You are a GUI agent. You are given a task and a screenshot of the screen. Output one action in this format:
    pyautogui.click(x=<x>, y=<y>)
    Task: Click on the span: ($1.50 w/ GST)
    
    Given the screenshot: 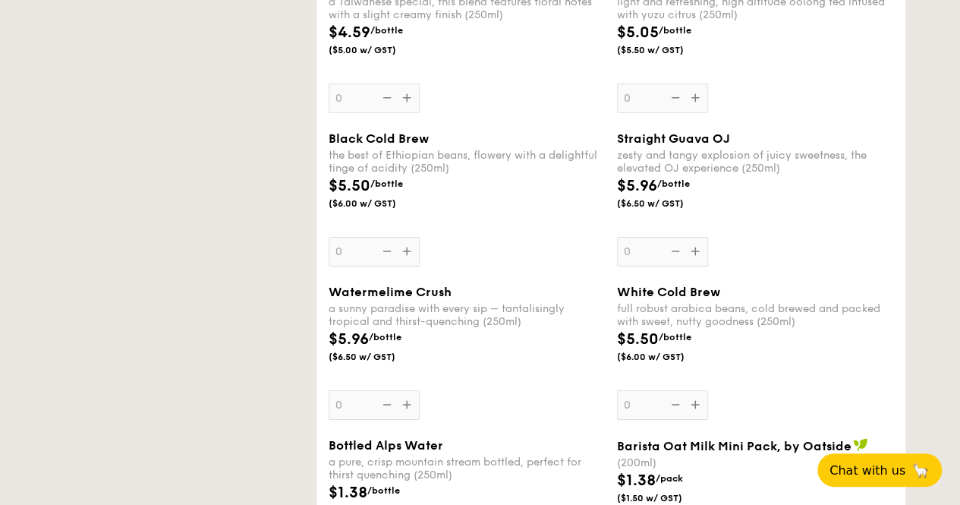 What is the action you would take?
    pyautogui.click(x=669, y=498)
    